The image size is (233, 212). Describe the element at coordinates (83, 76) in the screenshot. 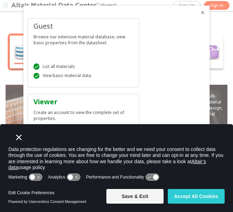

I see `div: View basic material data` at that location.